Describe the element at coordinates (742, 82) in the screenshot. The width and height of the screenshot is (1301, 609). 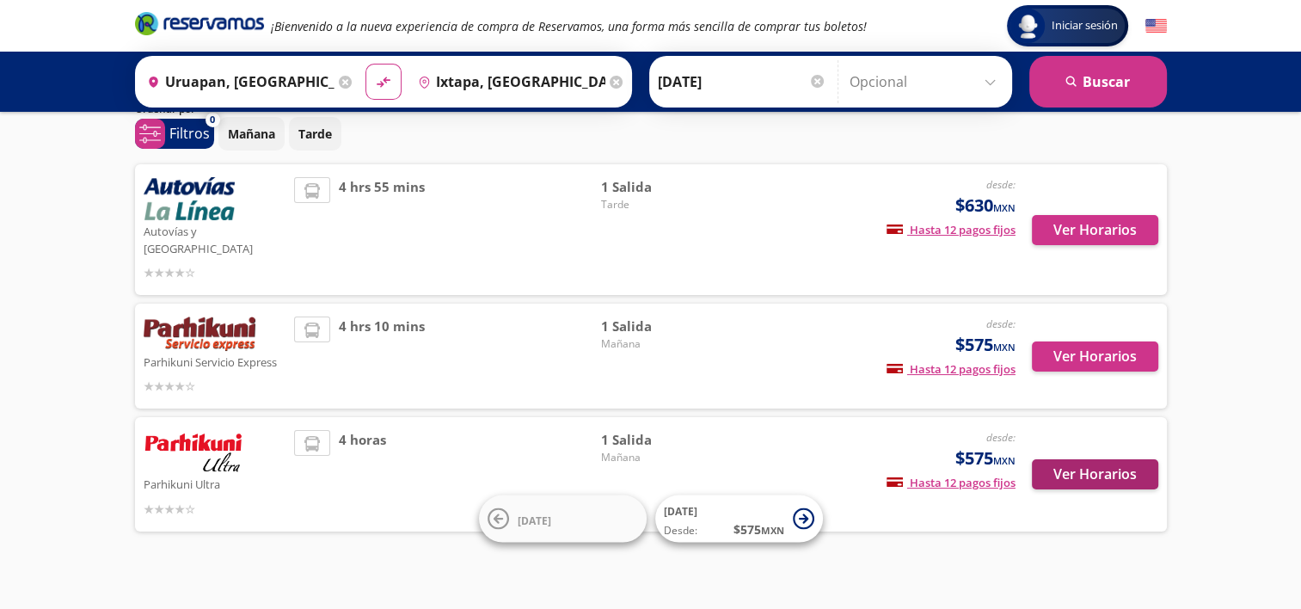
I see `input: Elegir Fecha` at that location.